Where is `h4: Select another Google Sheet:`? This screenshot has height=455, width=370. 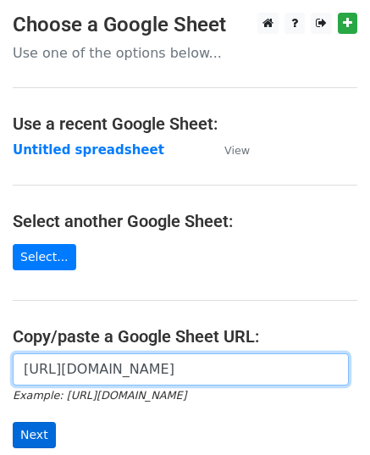 h4: Select another Google Sheet: is located at coordinates (185, 221).